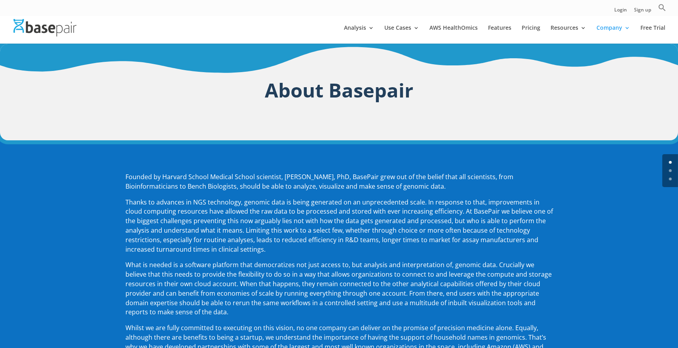  What do you see at coordinates (500, 34) in the screenshot?
I see `a: Features` at bounding box center [500, 34].